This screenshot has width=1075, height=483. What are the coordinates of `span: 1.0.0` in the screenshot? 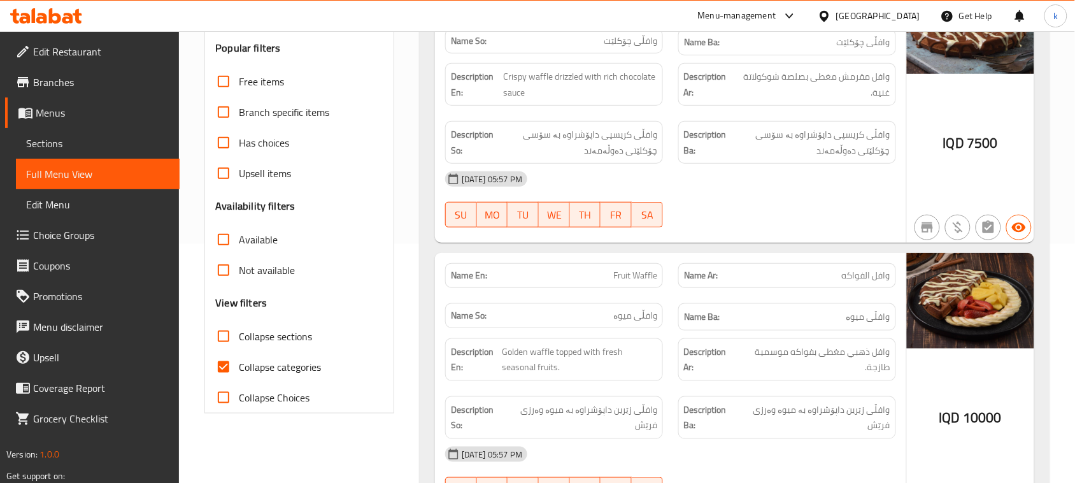 It's located at (49, 454).